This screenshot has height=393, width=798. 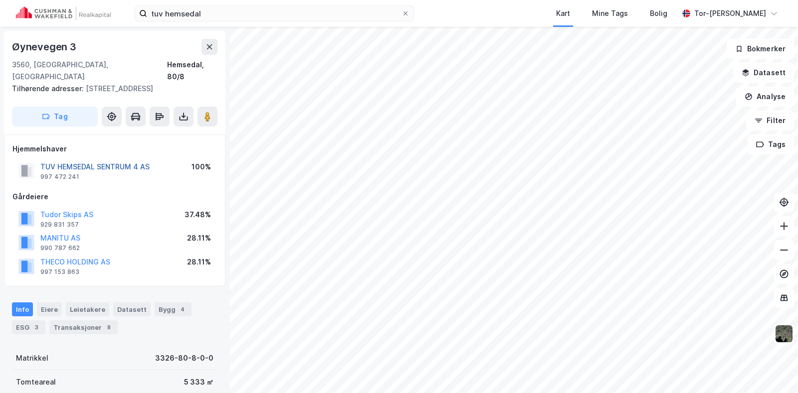 What do you see at coordinates (28, 328) in the screenshot?
I see `div: ESG` at bounding box center [28, 328].